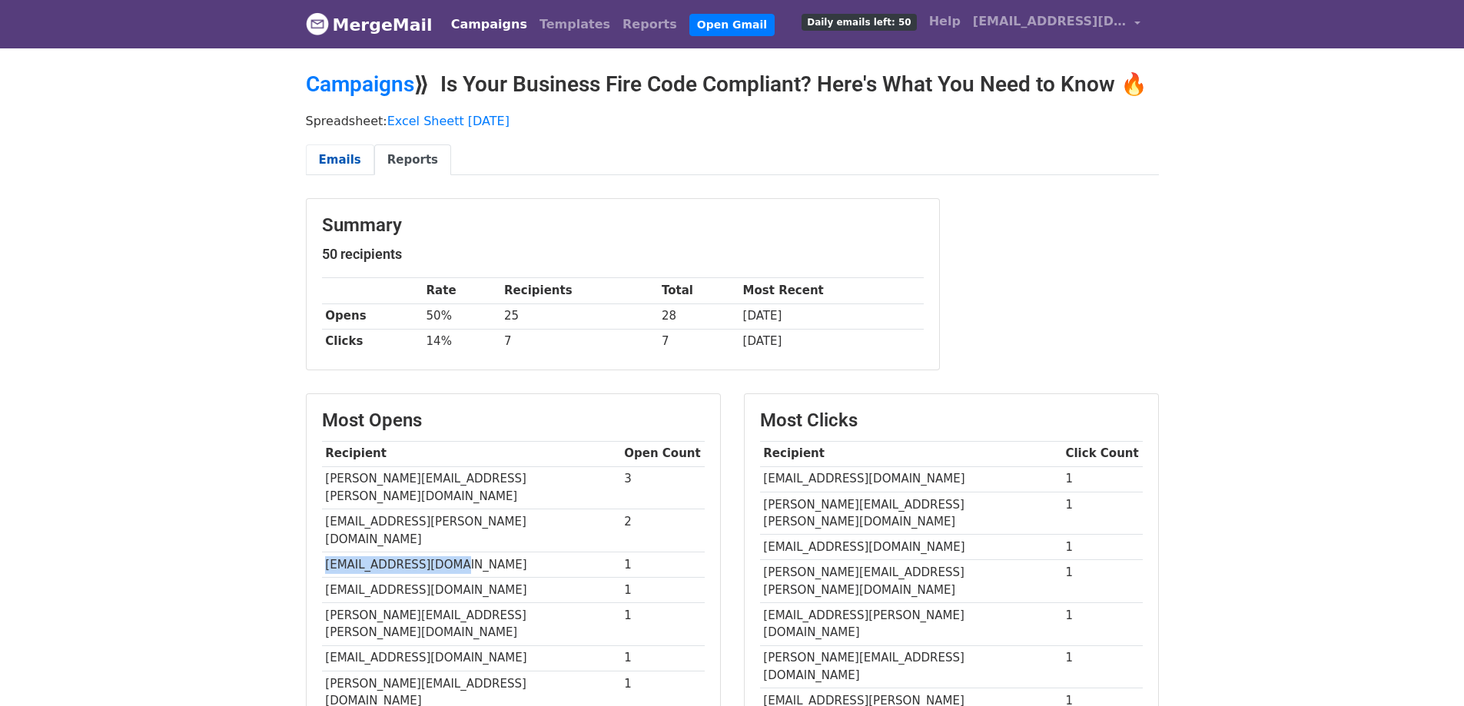  Describe the element at coordinates (662, 488) in the screenshot. I see `td: 3` at that location.